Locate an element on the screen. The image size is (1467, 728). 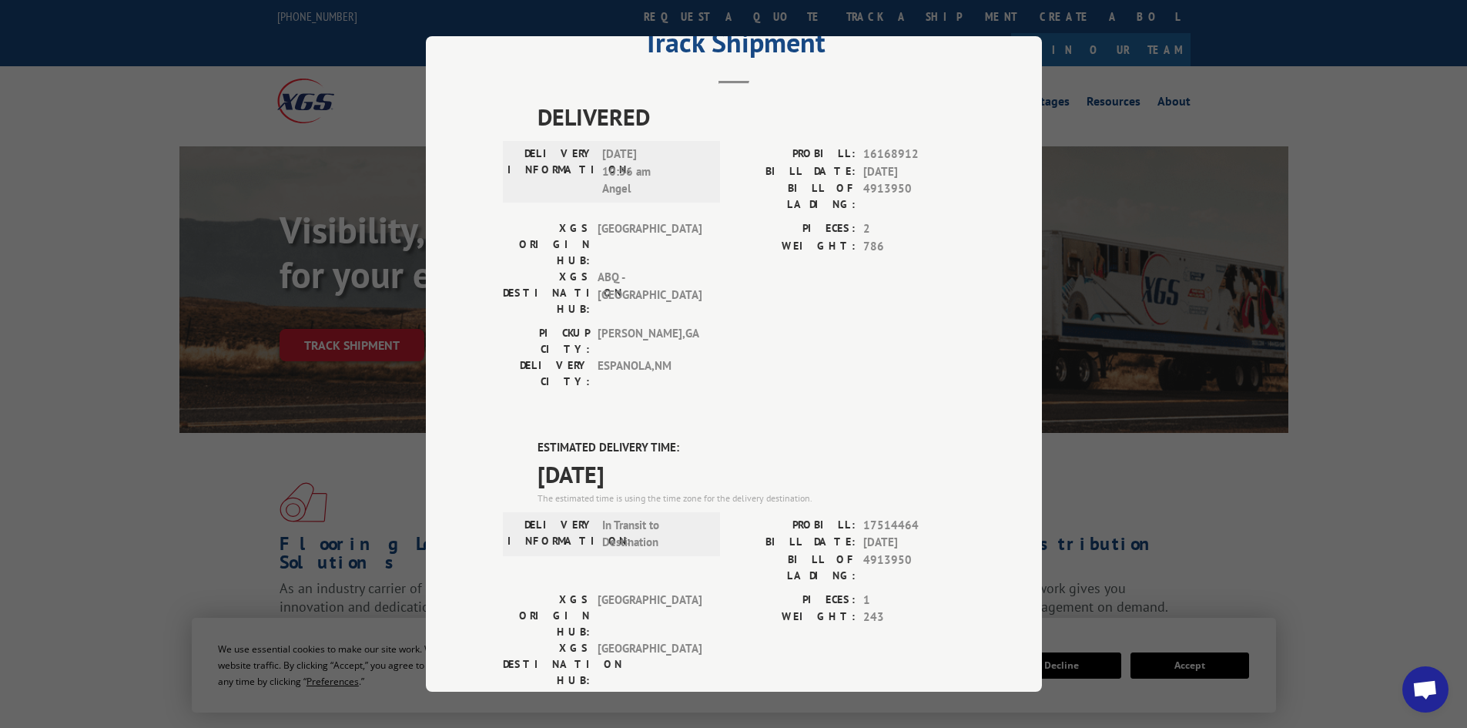
span: 16168912 is located at coordinates (914, 154).